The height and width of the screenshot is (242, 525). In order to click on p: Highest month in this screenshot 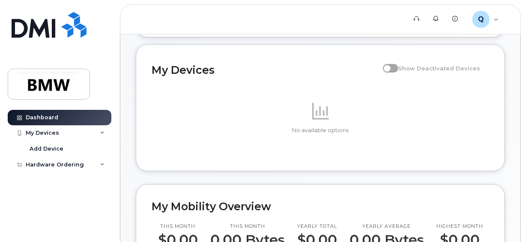, I will do `click(460, 226)`.